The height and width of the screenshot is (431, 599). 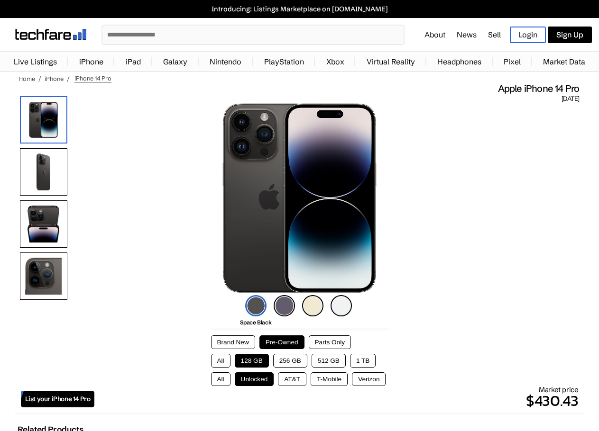 What do you see at coordinates (175, 62) in the screenshot?
I see `a: Galaxy` at bounding box center [175, 62].